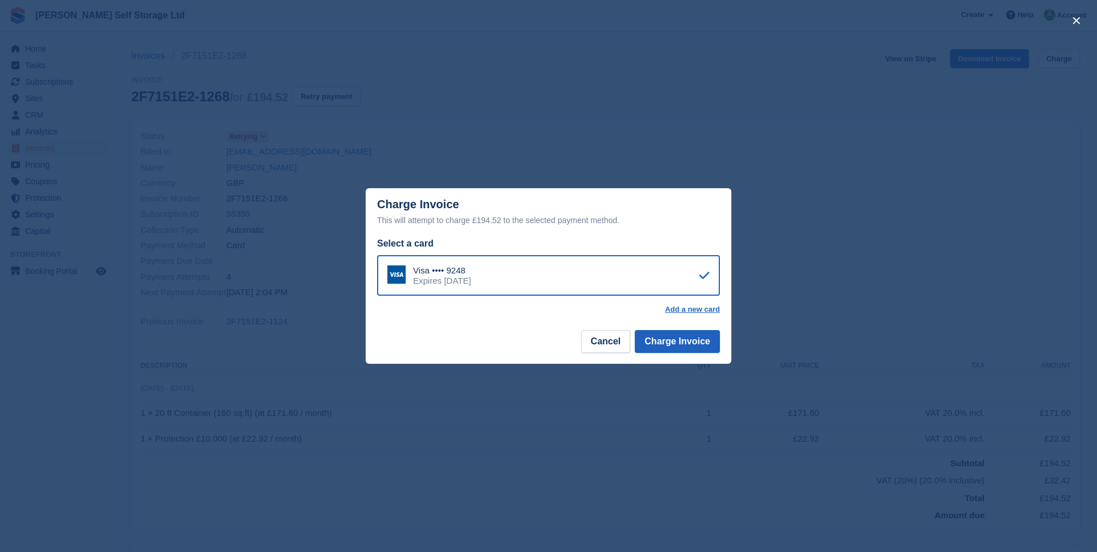 This screenshot has height=552, width=1097. Describe the element at coordinates (397, 274) in the screenshot. I see `img: Visa Logo` at that location.